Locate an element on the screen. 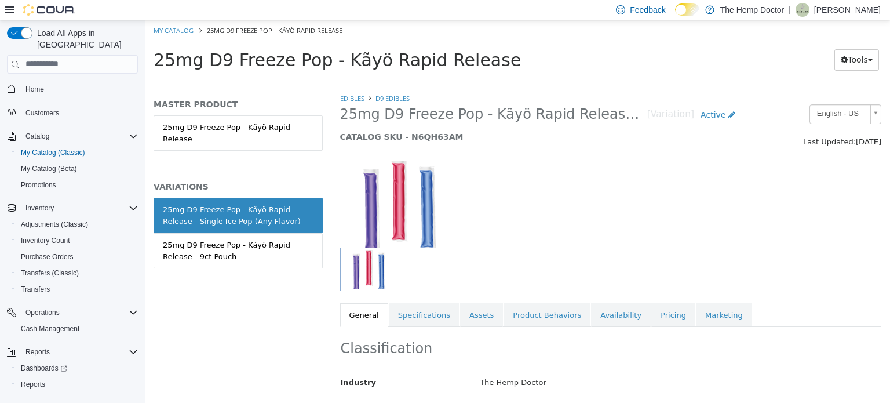 The width and height of the screenshot is (890, 403). a: Customers is located at coordinates (42, 113).